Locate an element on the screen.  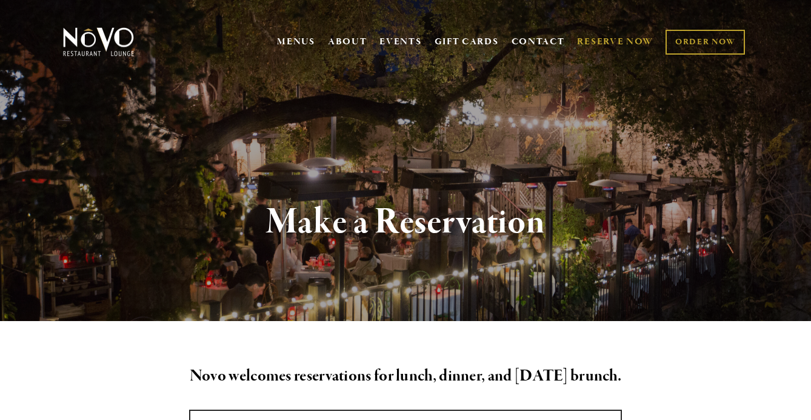
a: ORDER NOW is located at coordinates (705, 42).